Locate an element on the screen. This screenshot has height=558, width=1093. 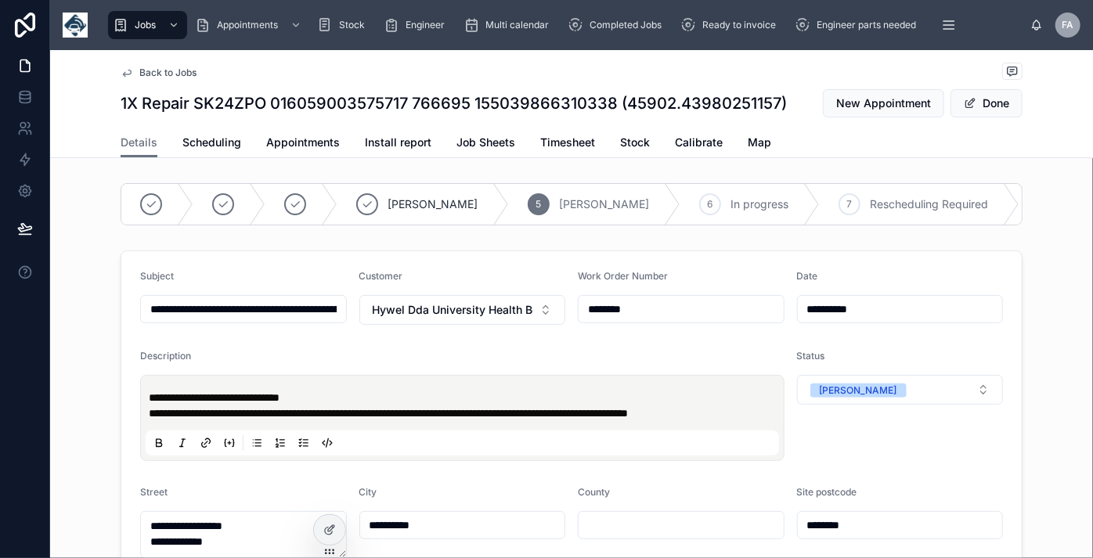
a: Job Sheets is located at coordinates (485, 144).